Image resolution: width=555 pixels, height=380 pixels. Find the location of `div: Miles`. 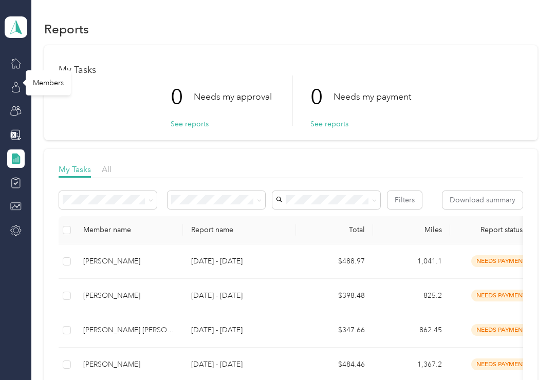

div: Miles is located at coordinates (412, 230).